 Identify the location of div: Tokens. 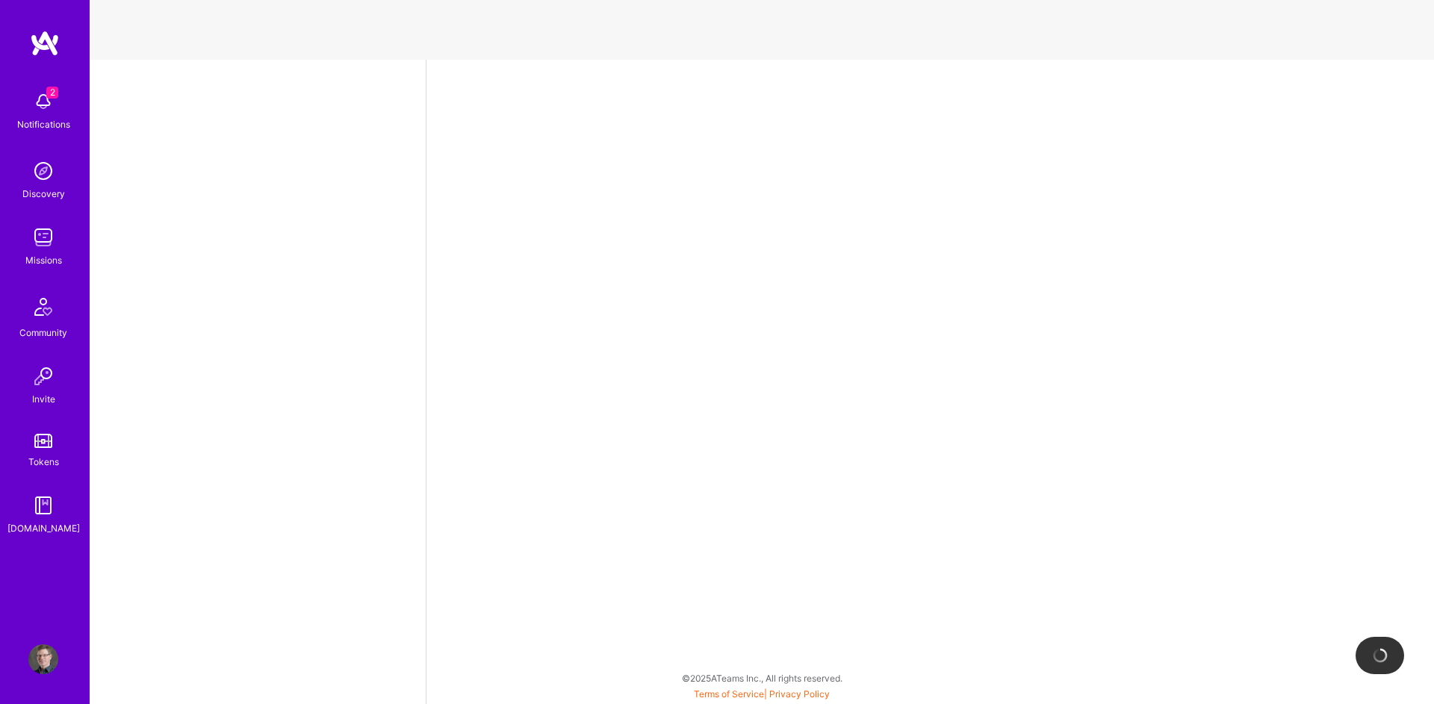
(43, 462).